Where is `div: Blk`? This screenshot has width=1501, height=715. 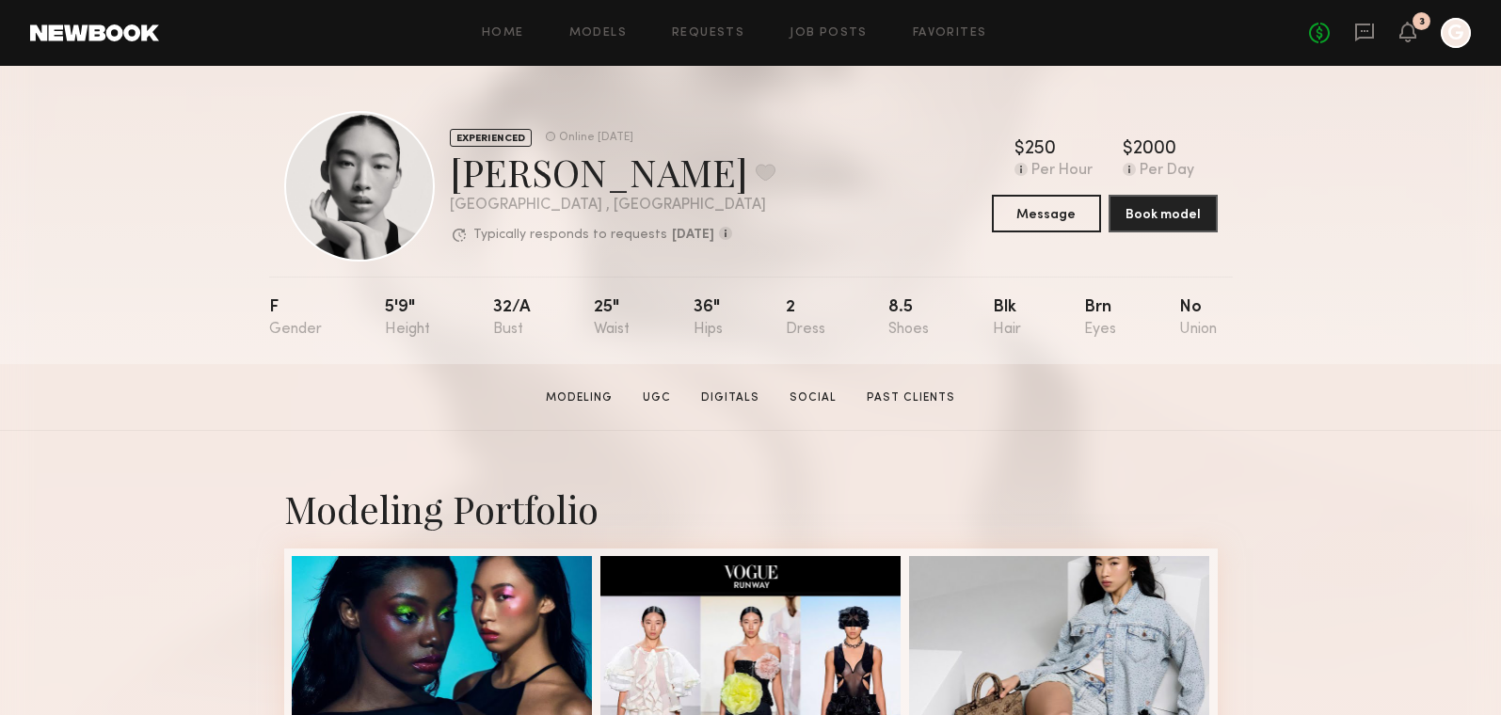 div: Blk is located at coordinates (1007, 318).